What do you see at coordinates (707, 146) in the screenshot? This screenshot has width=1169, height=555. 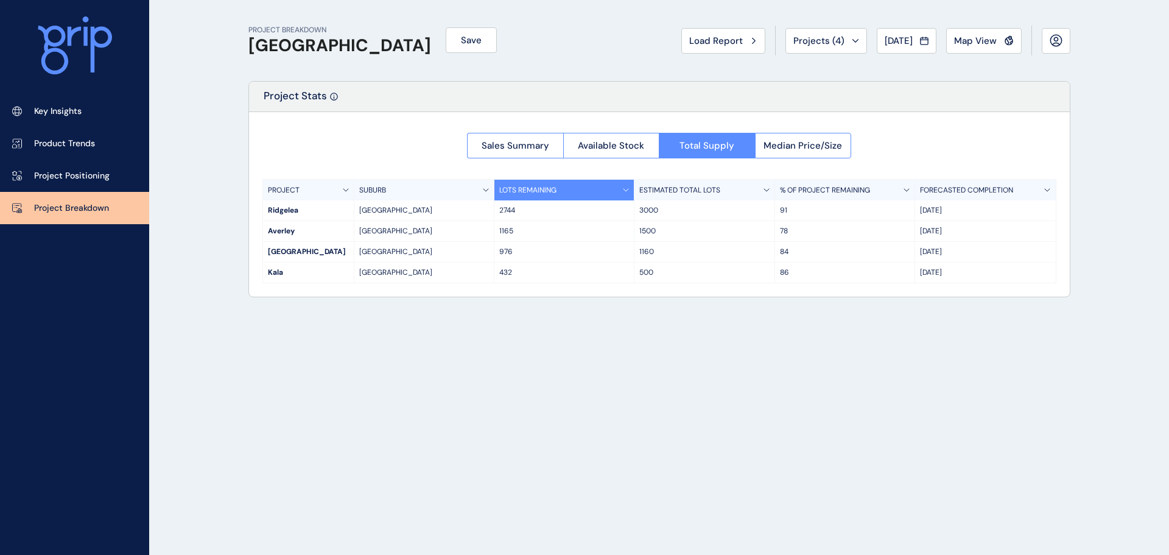 I see `button: Total Supply` at bounding box center [707, 146].